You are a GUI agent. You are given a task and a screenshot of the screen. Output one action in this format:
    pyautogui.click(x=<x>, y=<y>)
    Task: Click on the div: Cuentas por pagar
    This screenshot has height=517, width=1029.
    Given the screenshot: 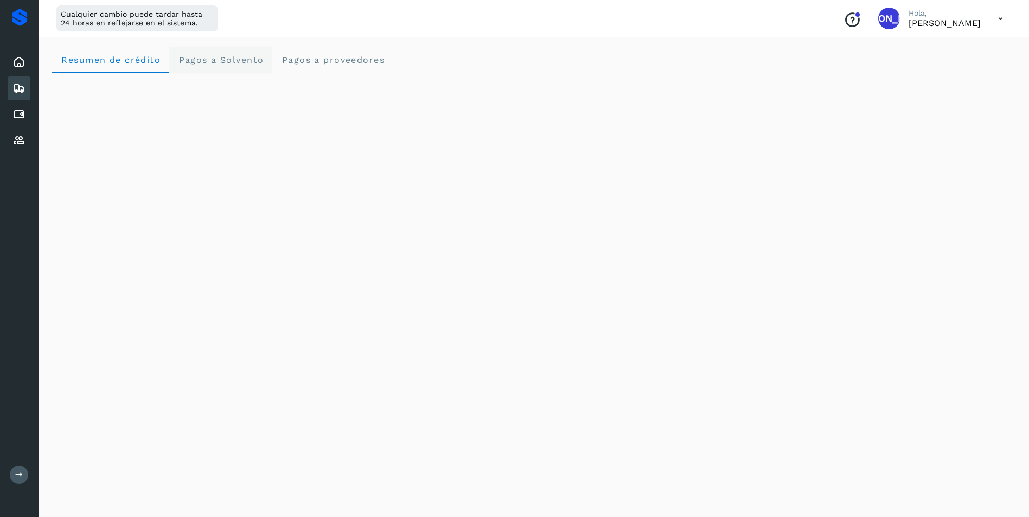 What is the action you would take?
    pyautogui.click(x=19, y=114)
    